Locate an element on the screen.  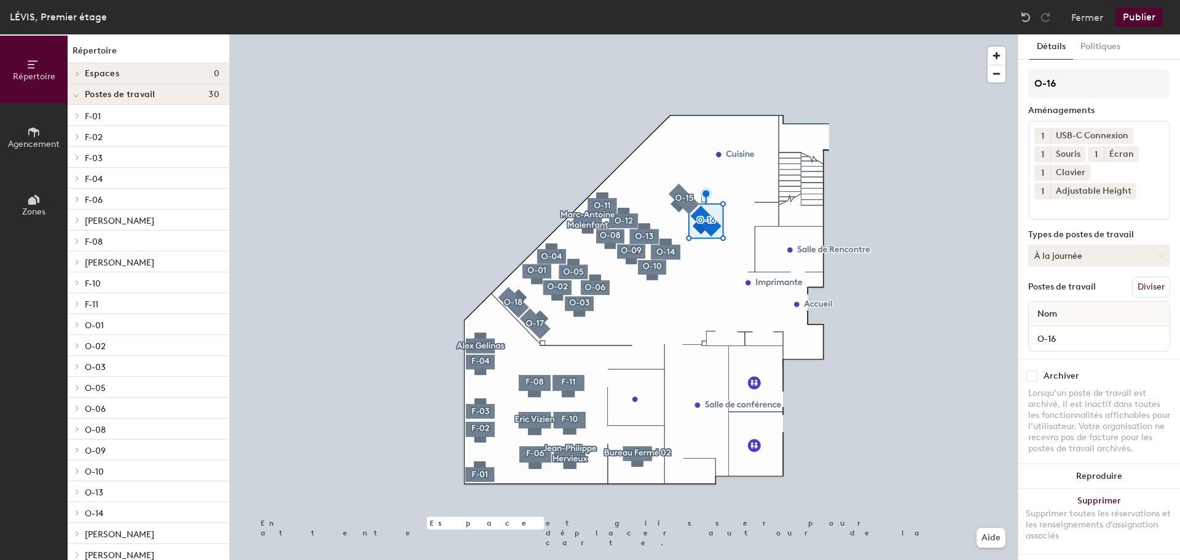
button: Politiques is located at coordinates (1100, 47).